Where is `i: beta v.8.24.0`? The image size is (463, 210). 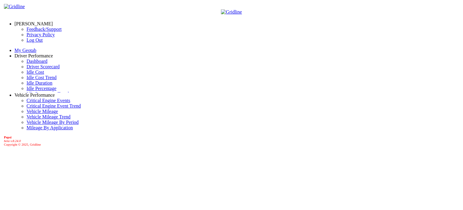 i: beta v.8.24.0 is located at coordinates (12, 141).